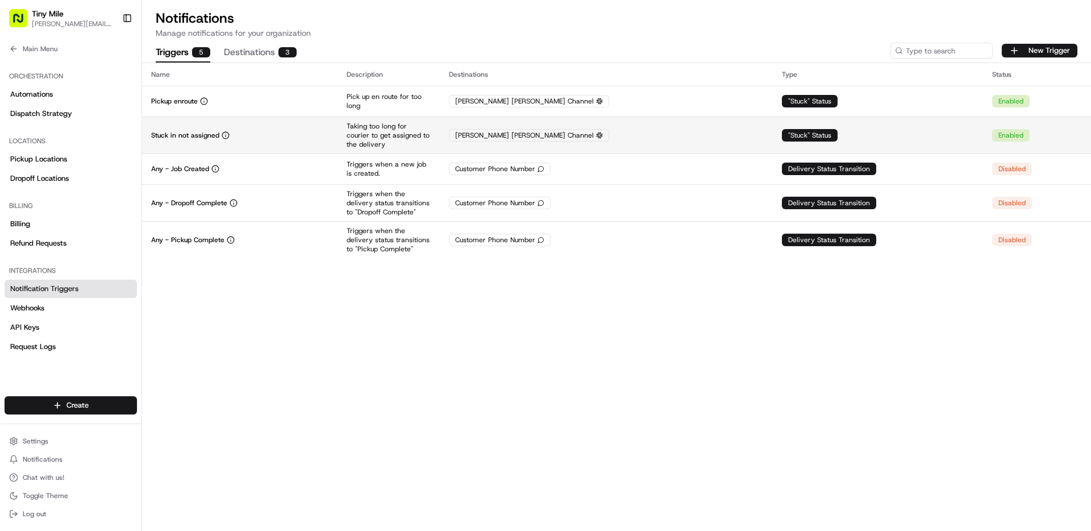  I want to click on p: Any - Pickup Complete, so click(187, 240).